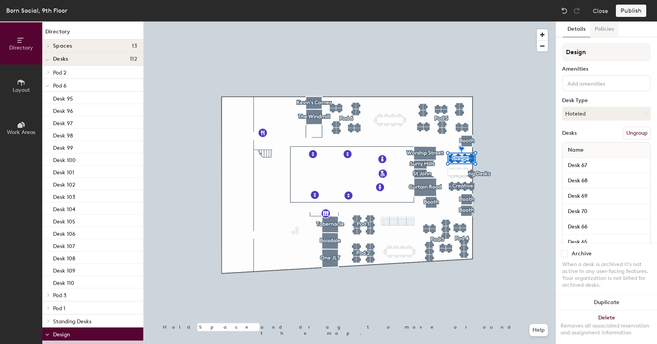 The image size is (657, 344). What do you see at coordinates (60, 59) in the screenshot?
I see `span: Desks` at bounding box center [60, 59].